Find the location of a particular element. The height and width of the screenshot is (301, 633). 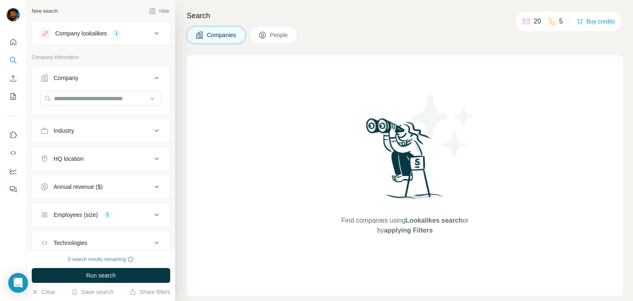

button: Annual revenue ($) is located at coordinates (101, 187).